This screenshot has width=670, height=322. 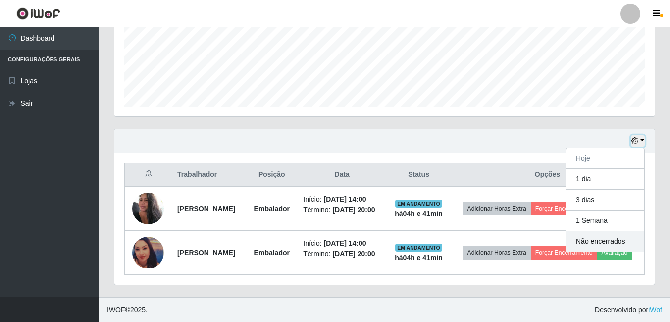 I want to click on img: CoreUI Logo, so click(x=38, y=13).